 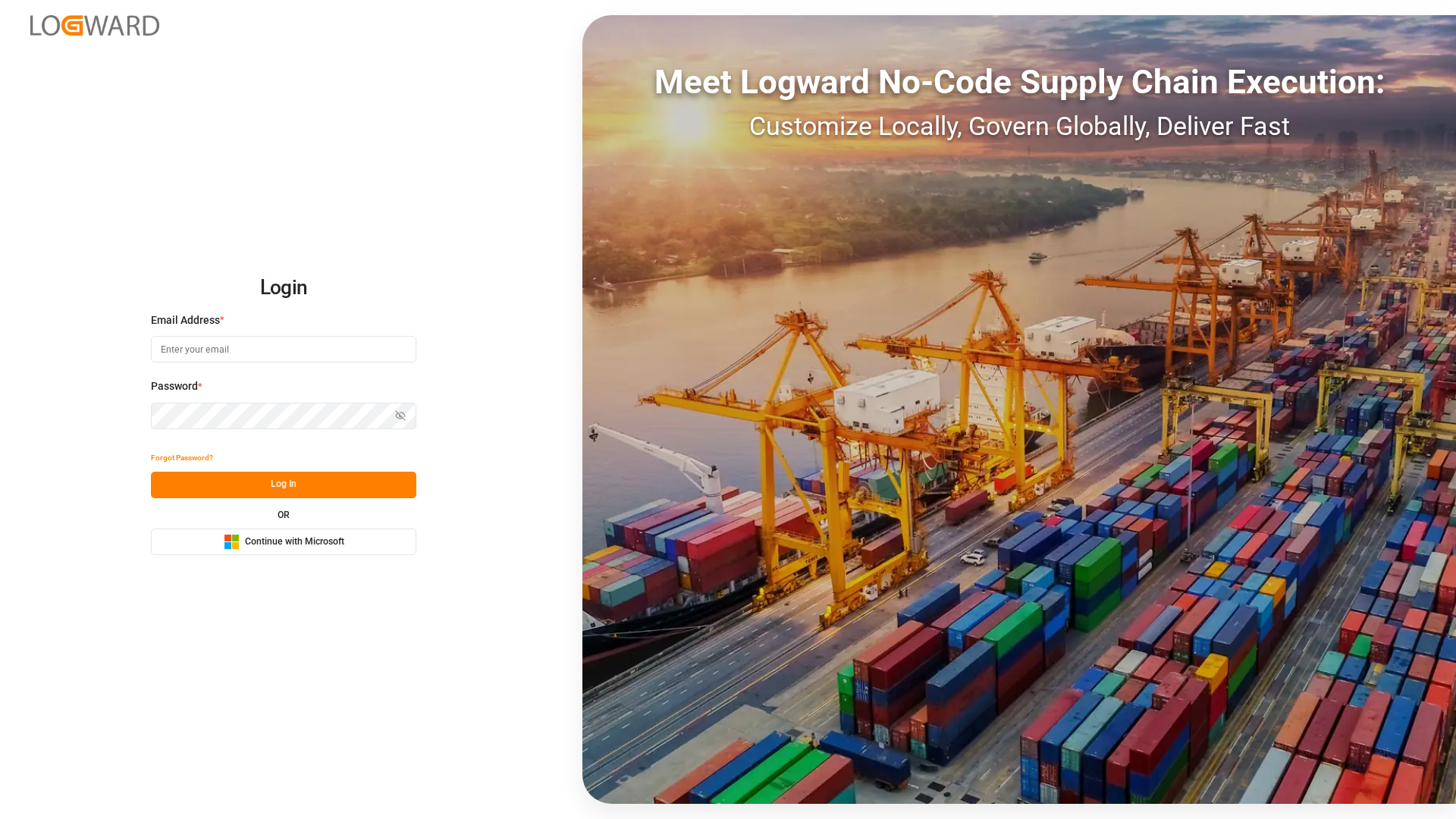 I want to click on small: OR, so click(x=283, y=515).